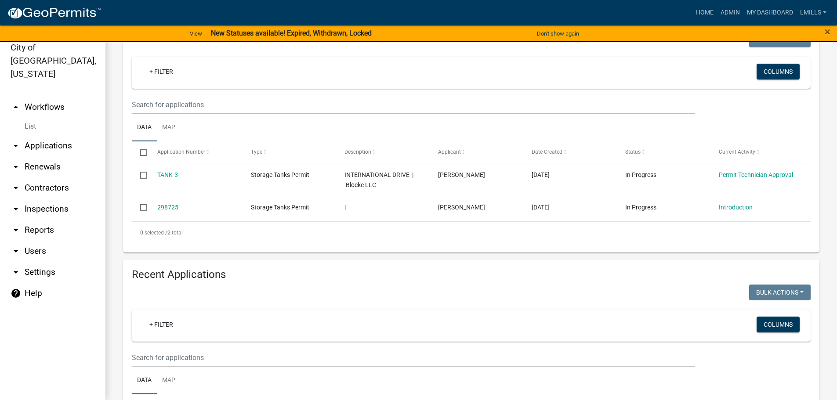 This screenshot has width=837, height=400. I want to click on a: Admin, so click(730, 13).